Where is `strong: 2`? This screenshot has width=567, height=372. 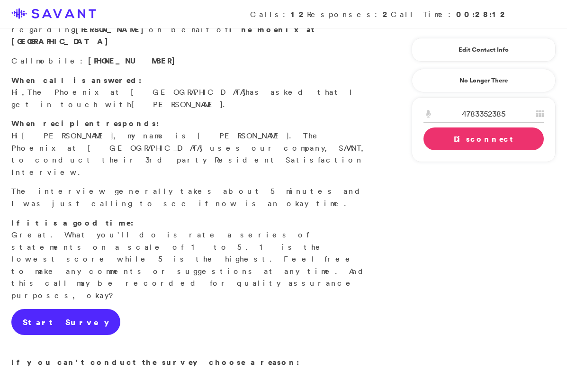
strong: 2 is located at coordinates (387, 14).